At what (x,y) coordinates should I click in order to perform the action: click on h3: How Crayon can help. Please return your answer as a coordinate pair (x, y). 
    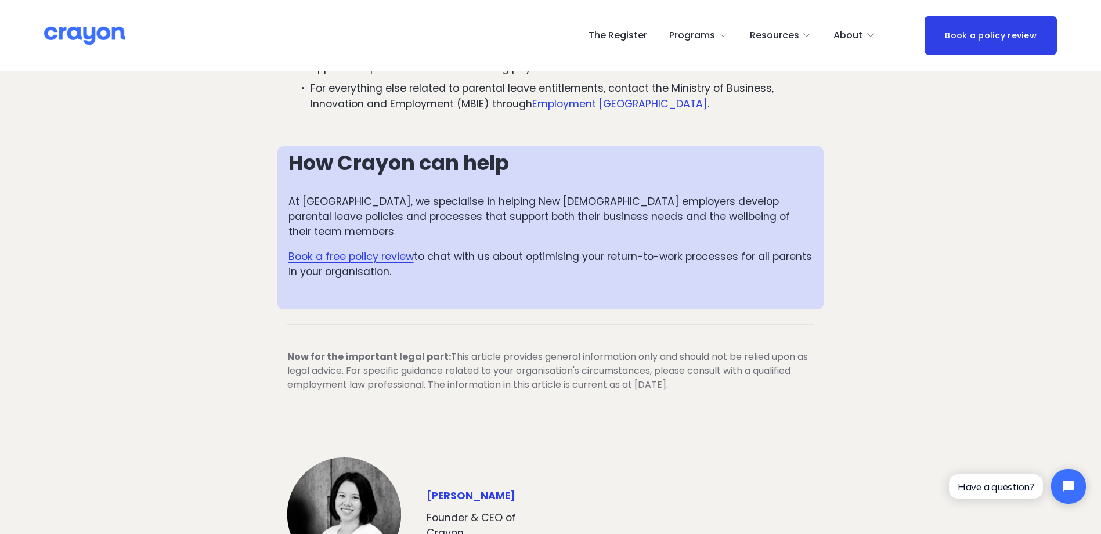
    Looking at the image, I should click on (551, 163).